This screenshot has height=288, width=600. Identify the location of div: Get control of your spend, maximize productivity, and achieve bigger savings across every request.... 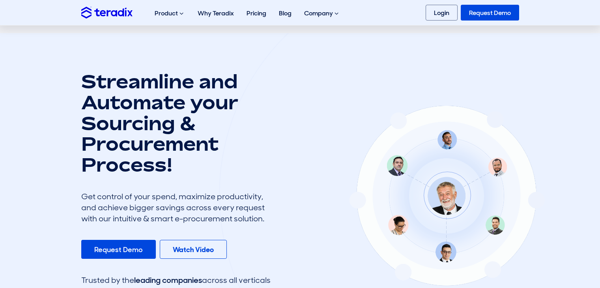
(176, 208).